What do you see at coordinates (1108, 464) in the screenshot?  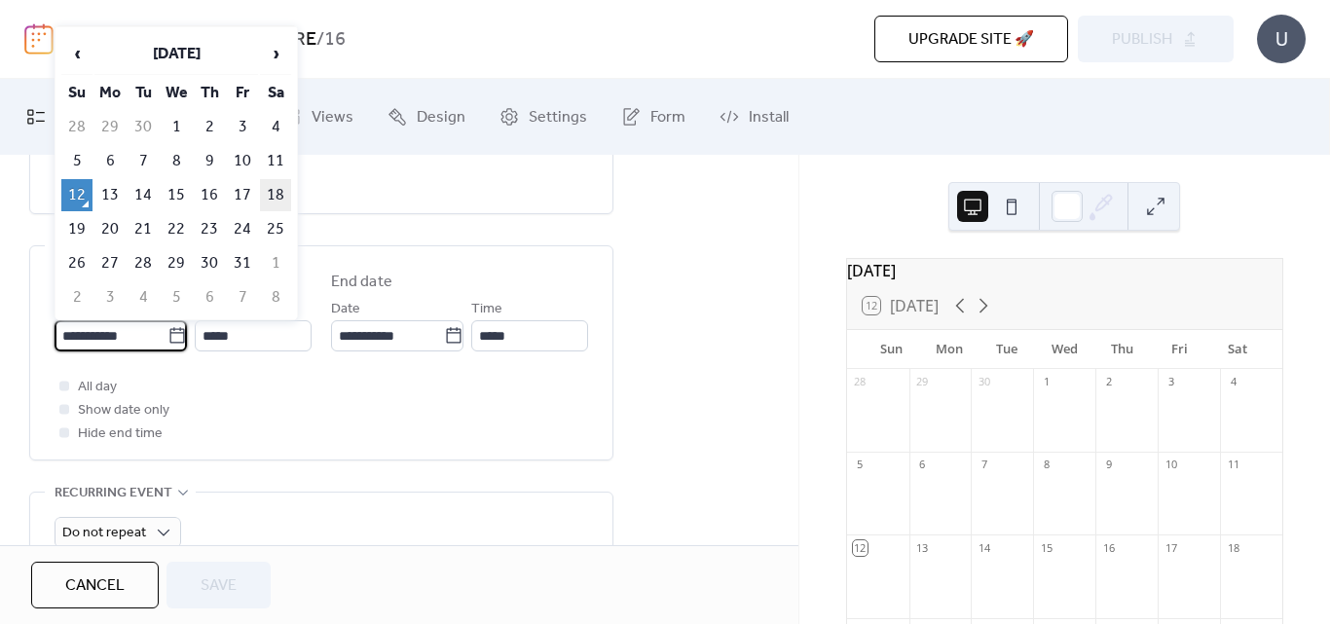 I see `div: 9` at bounding box center [1108, 464].